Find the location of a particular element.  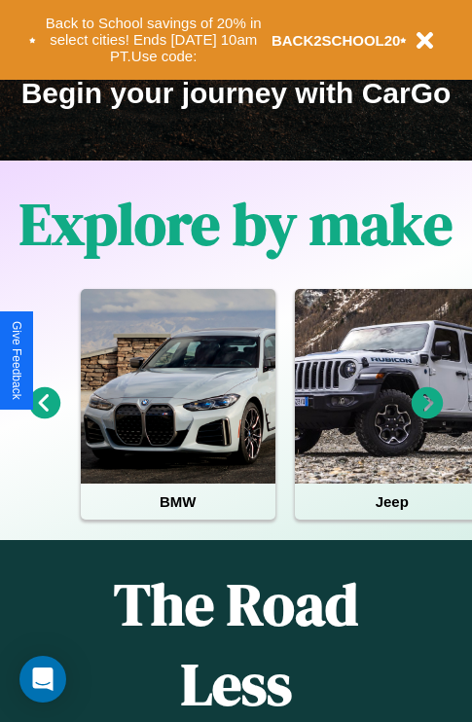

h4: BMW is located at coordinates (178, 501).